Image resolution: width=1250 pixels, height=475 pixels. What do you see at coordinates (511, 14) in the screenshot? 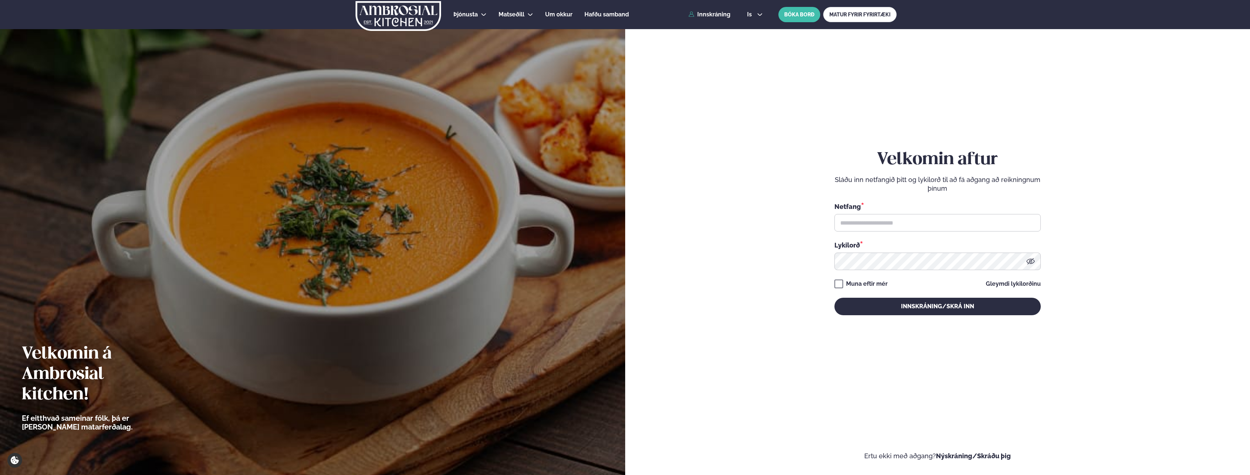
I see `span: Matseðill` at bounding box center [511, 14].